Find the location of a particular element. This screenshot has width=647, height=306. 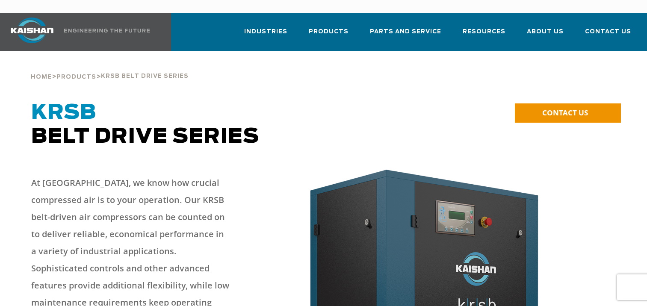

a: Contact Us is located at coordinates (609, 35).